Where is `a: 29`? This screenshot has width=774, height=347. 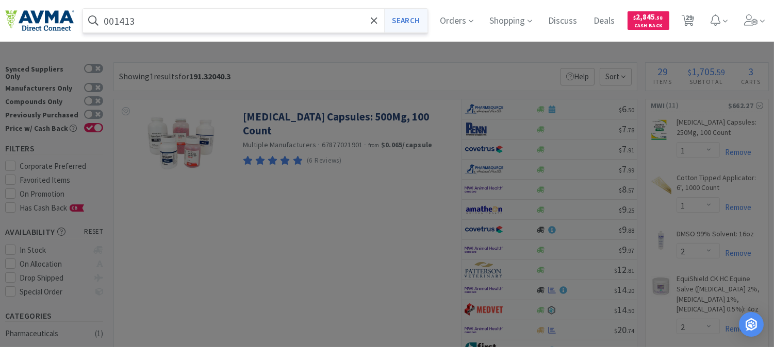 a: 29 is located at coordinates (687, 22).